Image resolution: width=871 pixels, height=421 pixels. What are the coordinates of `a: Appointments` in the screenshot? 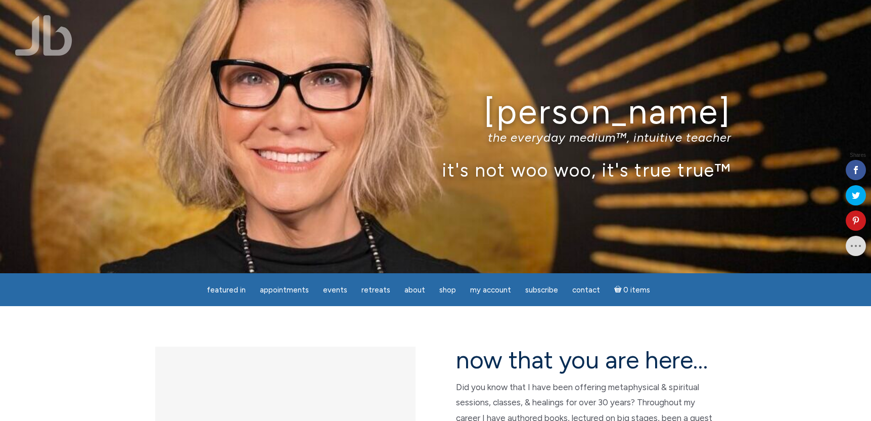 It's located at (284, 290).